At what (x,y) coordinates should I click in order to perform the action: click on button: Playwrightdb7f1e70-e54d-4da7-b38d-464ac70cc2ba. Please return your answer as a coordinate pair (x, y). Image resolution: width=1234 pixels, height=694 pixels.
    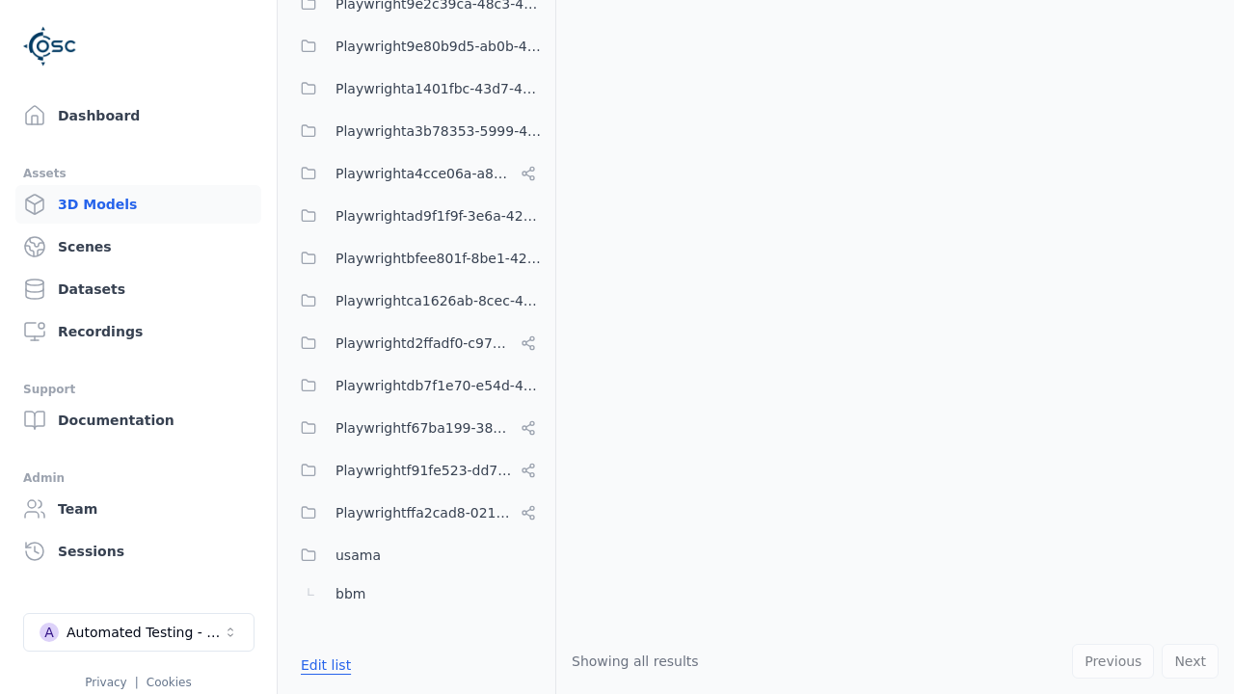
    Looking at the image, I should click on (417, 386).